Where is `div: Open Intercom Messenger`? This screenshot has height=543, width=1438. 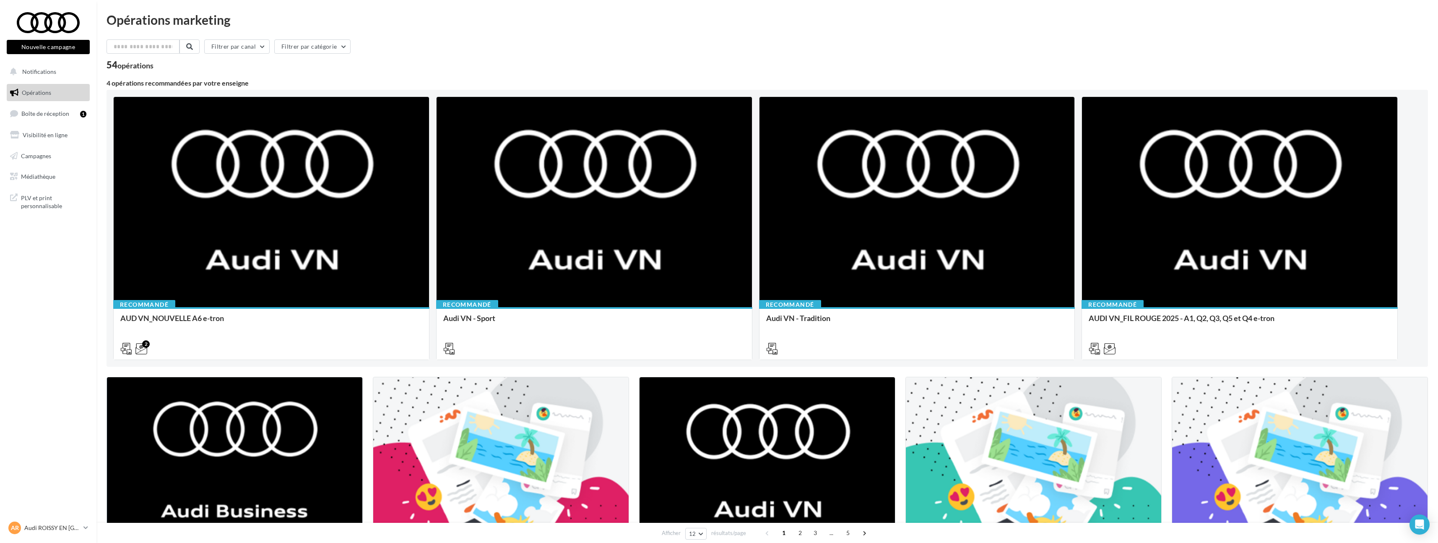 div: Open Intercom Messenger is located at coordinates (1420, 524).